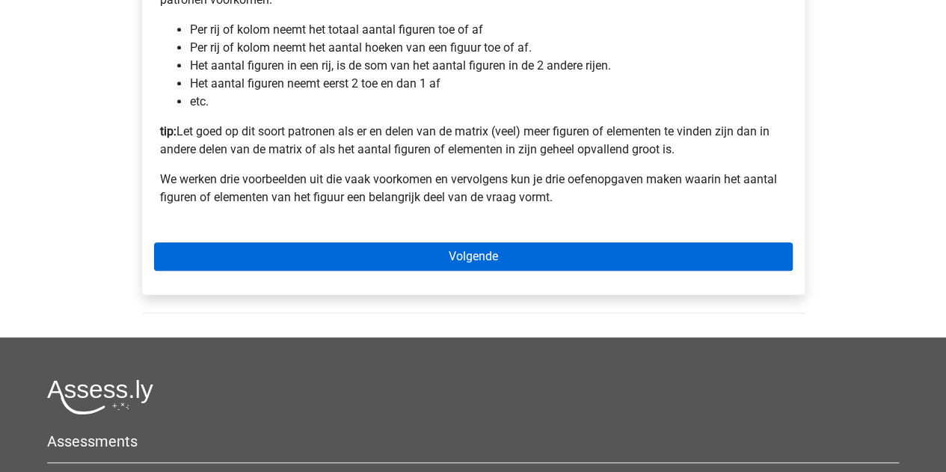 This screenshot has width=946, height=472. I want to click on p: Let goed op dit soort patronen als er en delen van de matrix (veel) meer figuren of elementen te ..., so click(474, 141).